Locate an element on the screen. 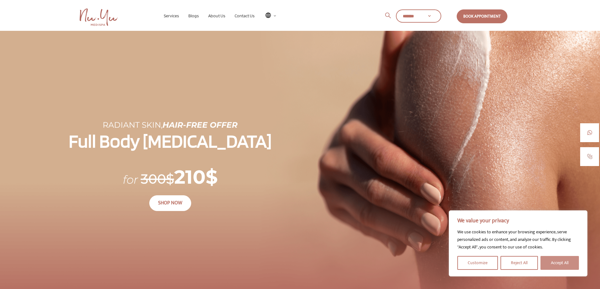 The image size is (600, 289). a: Nu Yu MediSpa is located at coordinates (119, 17).